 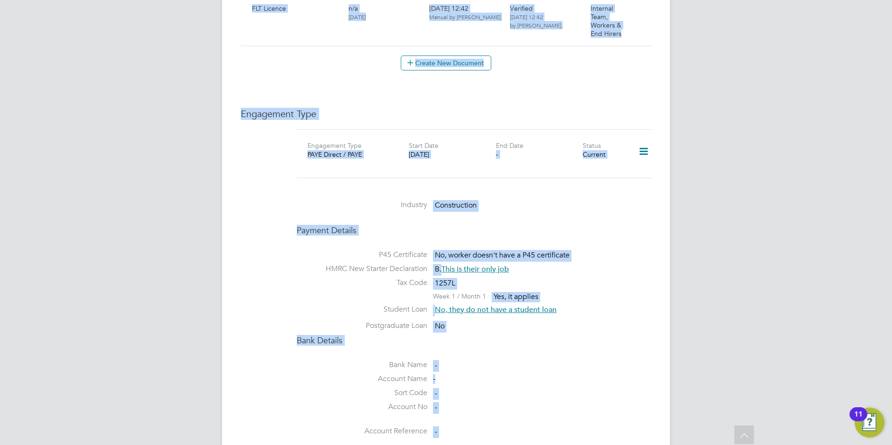 What do you see at coordinates (439, 326) in the screenshot?
I see `span: No` at bounding box center [439, 326].